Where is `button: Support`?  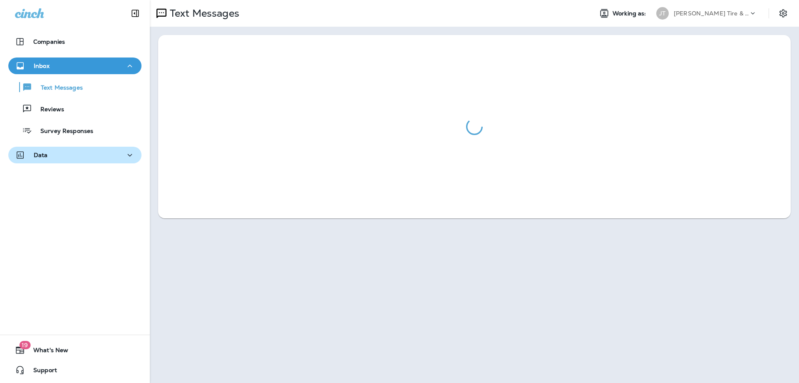 button: Support is located at coordinates (75, 370).